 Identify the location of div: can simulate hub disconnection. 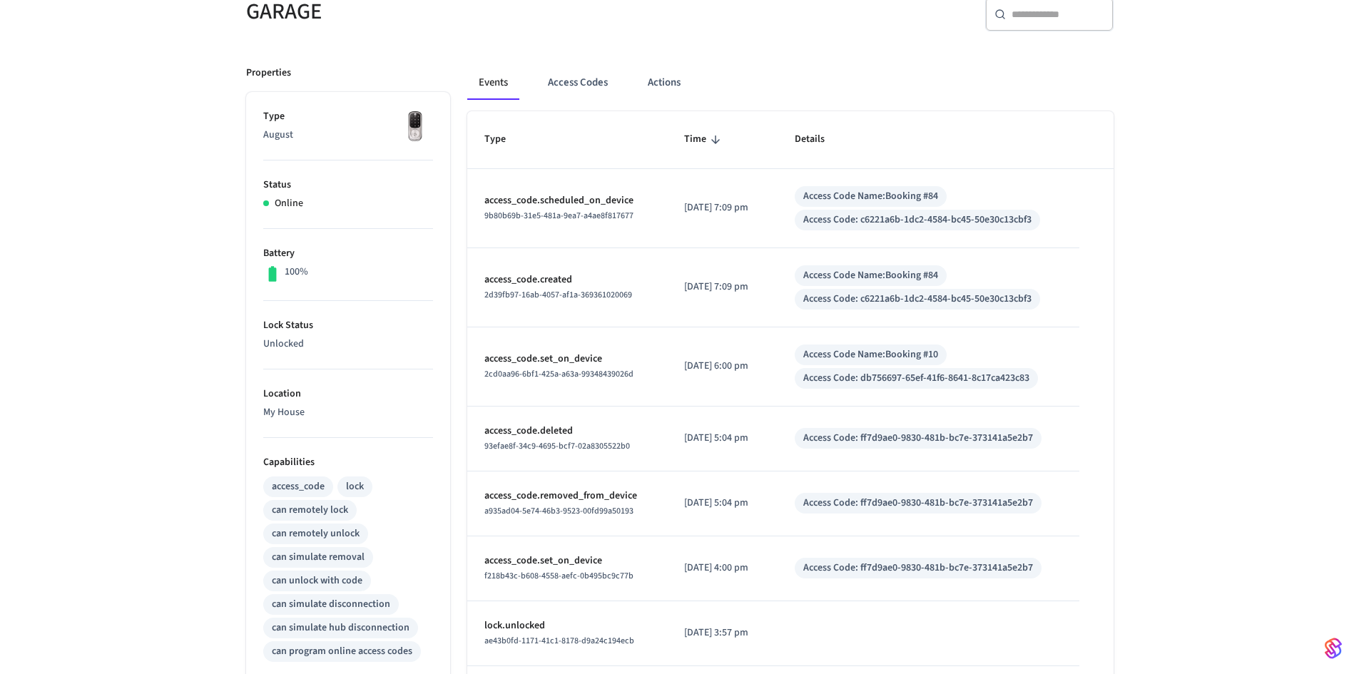
(340, 628).